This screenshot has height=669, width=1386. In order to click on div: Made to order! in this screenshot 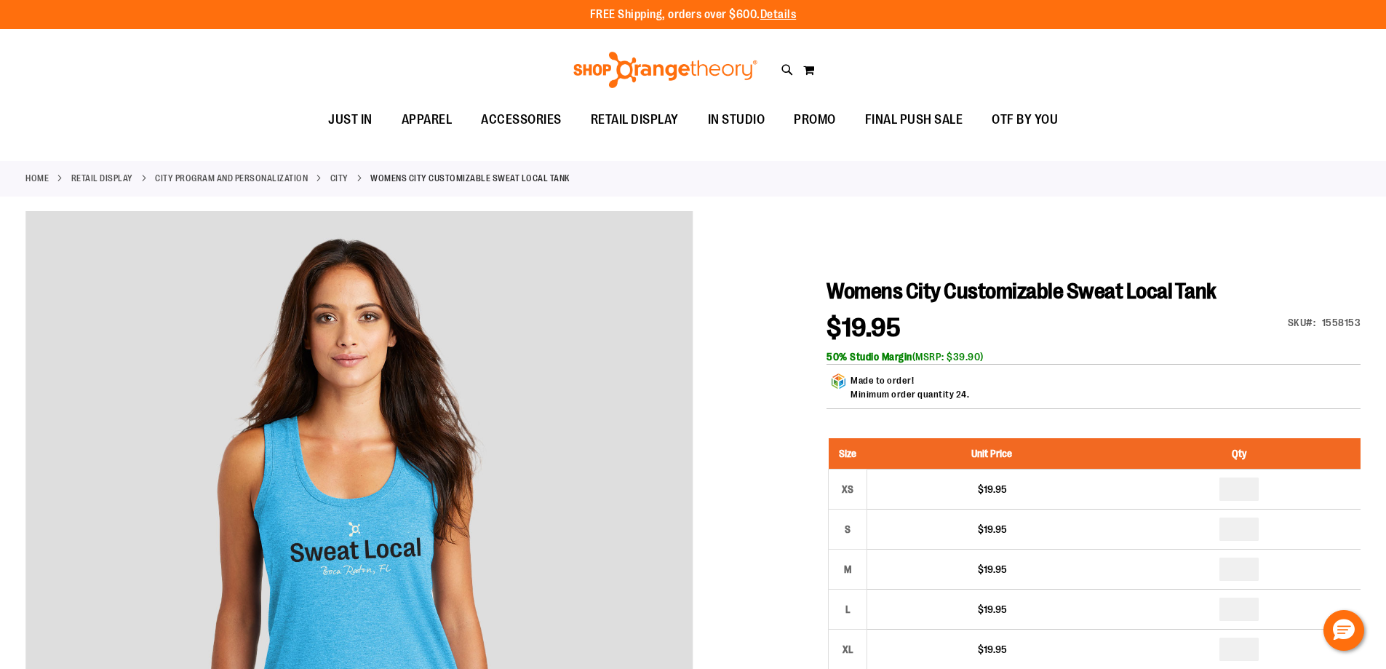, I will do `click(910, 391)`.